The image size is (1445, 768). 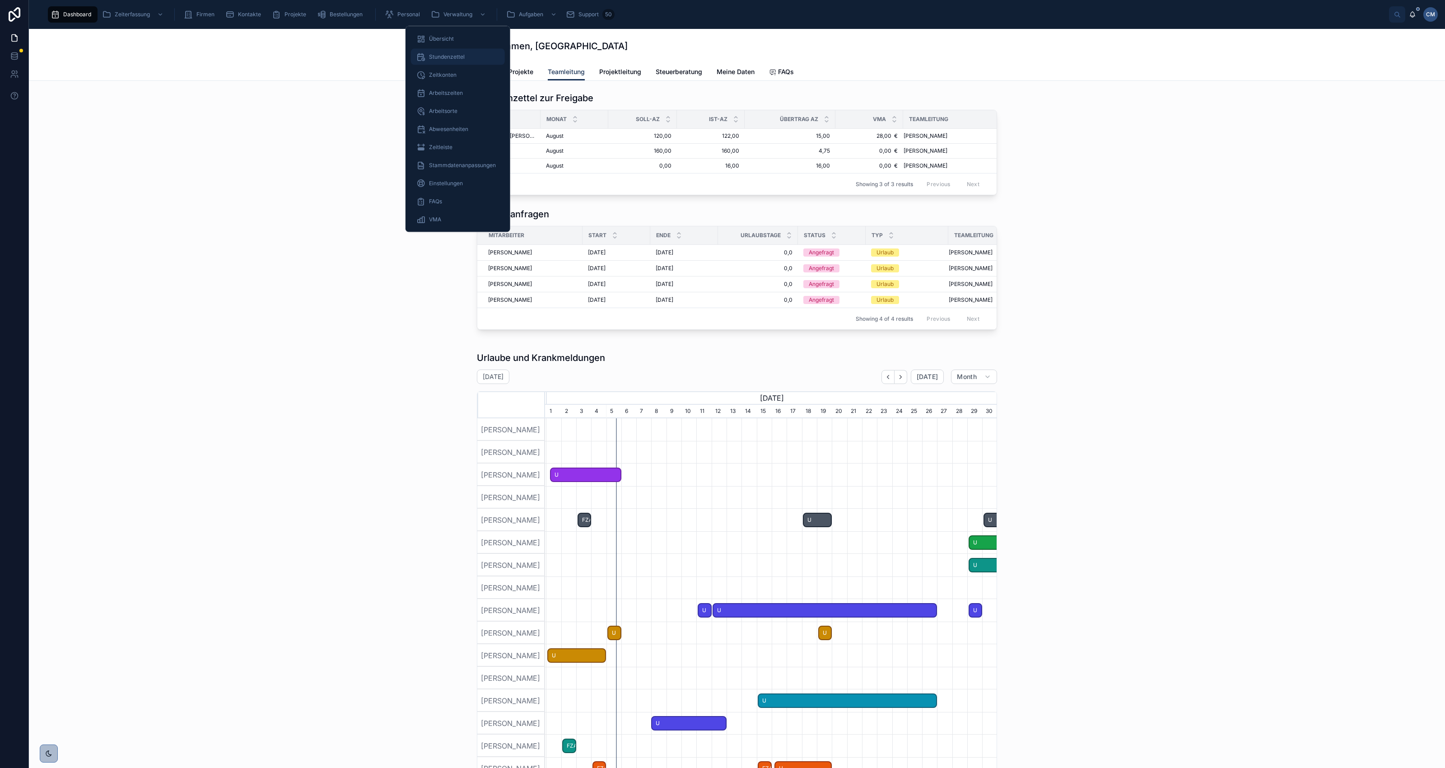 What do you see at coordinates (643, 166) in the screenshot?
I see `a: 0,00` at bounding box center [643, 166].